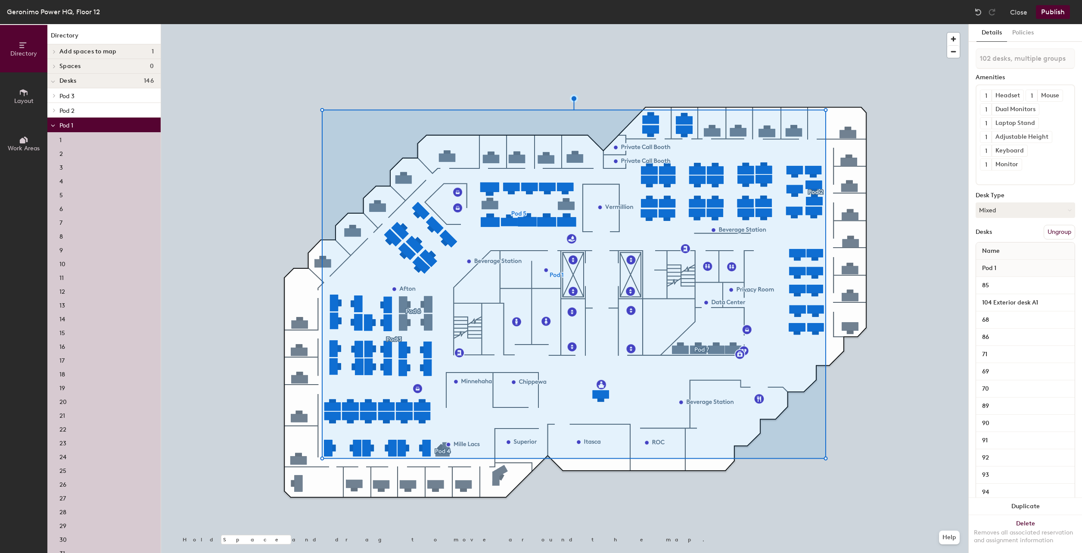 The width and height of the screenshot is (1082, 553). Describe the element at coordinates (88, 52) in the screenshot. I see `span: Add spaces to map` at that location.